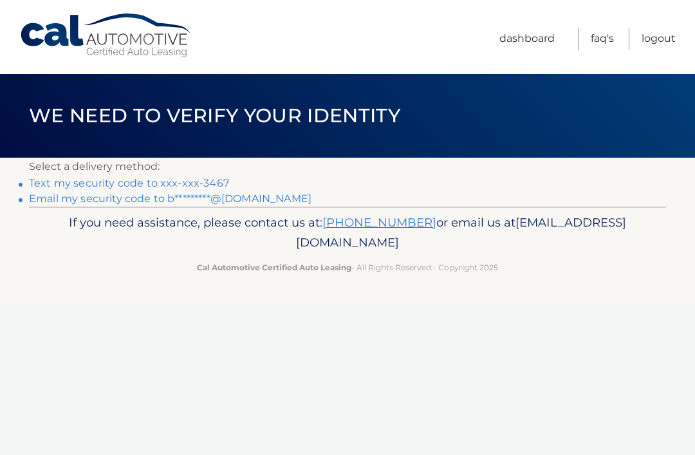 This screenshot has width=695, height=455. What do you see at coordinates (658, 39) in the screenshot?
I see `a: Logout` at bounding box center [658, 39].